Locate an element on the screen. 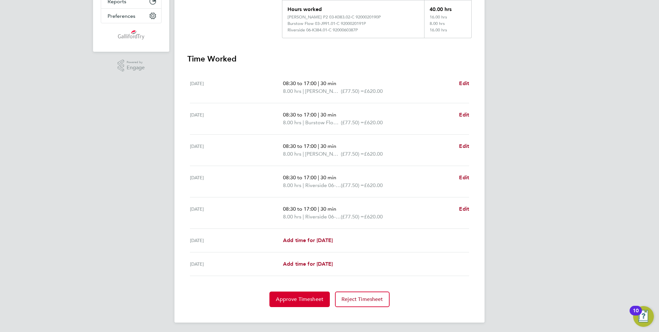  button: Preferences is located at coordinates (131, 16).